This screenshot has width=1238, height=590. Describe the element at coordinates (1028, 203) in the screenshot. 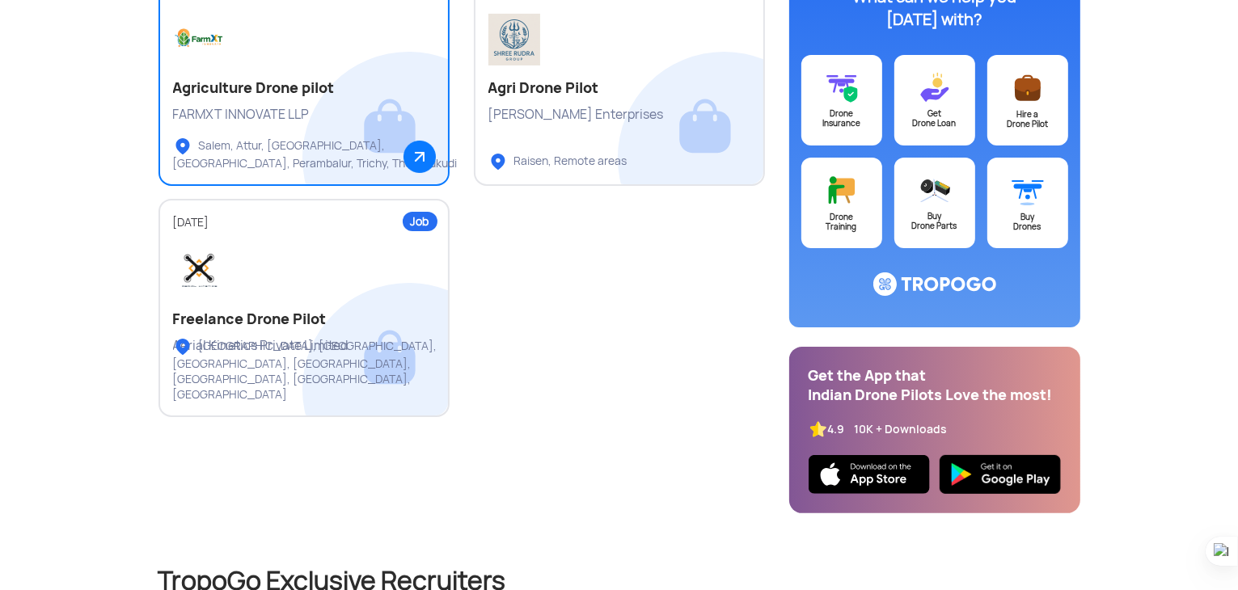

I see `a: BuyDrones` at that location.